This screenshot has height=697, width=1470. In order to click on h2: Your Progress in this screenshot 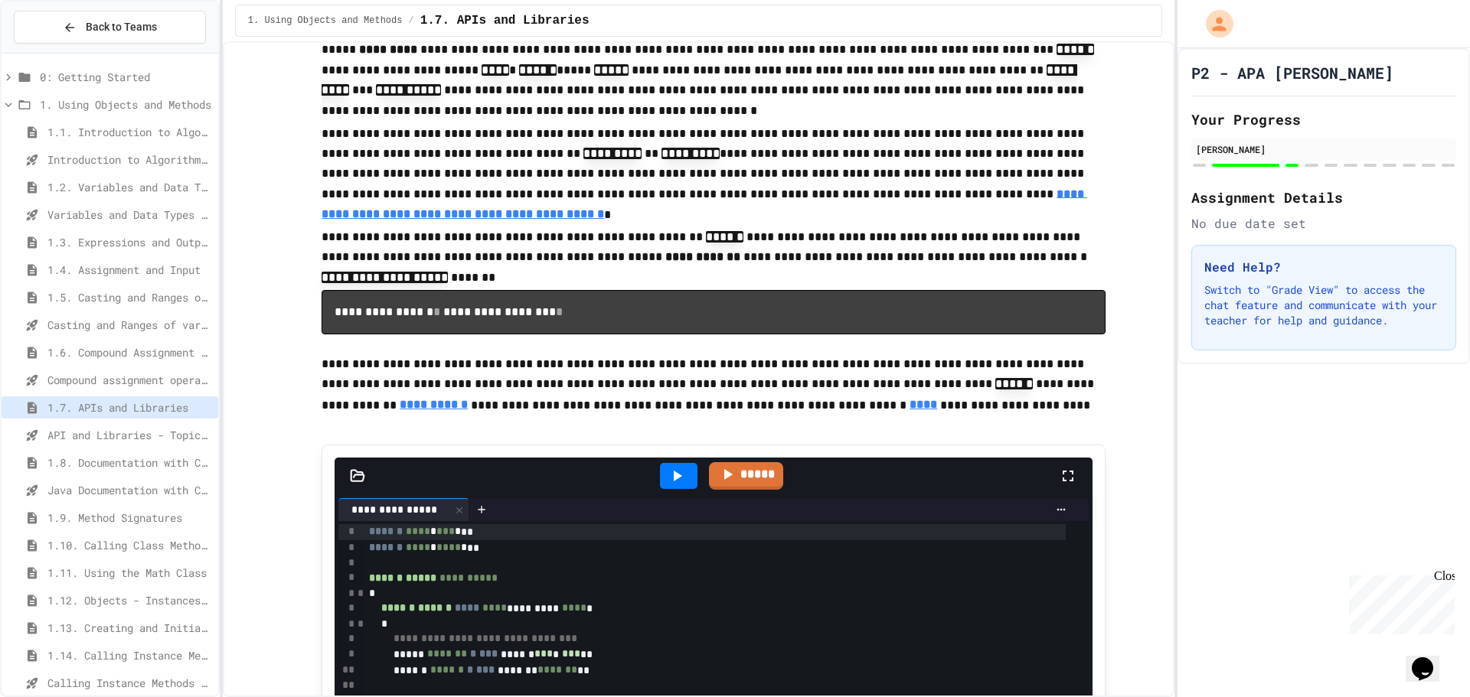, I will do `click(1323, 119)`.